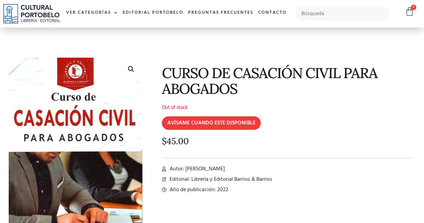  What do you see at coordinates (92, 13) in the screenshot?
I see `a: Ver Categorías` at bounding box center [92, 13].